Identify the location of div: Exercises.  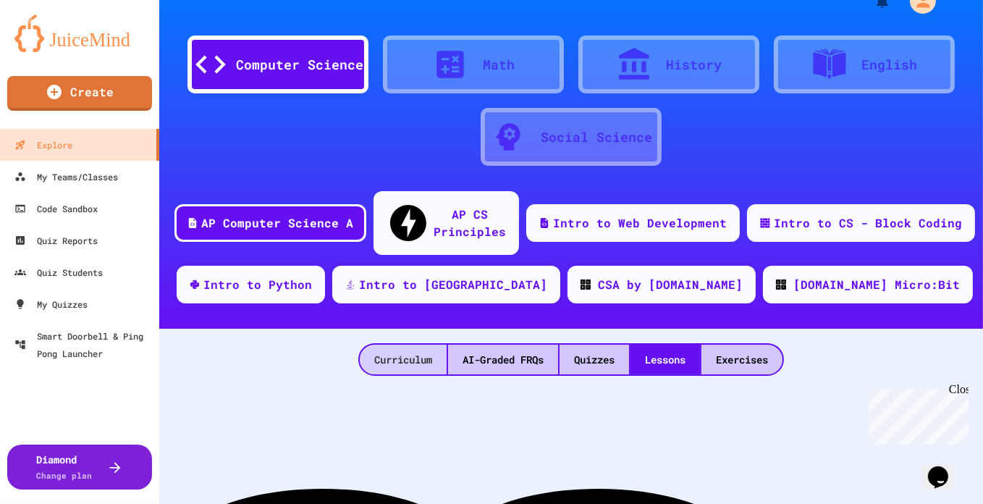
(742, 359).